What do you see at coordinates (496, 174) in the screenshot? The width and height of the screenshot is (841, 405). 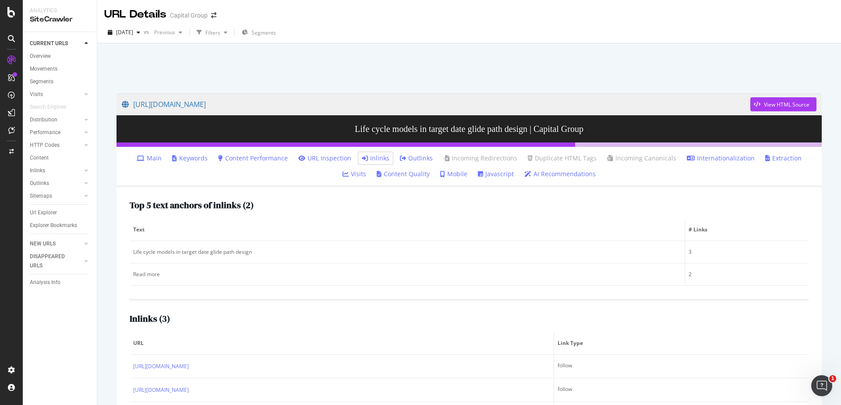 I see `a: Javascript` at bounding box center [496, 174].